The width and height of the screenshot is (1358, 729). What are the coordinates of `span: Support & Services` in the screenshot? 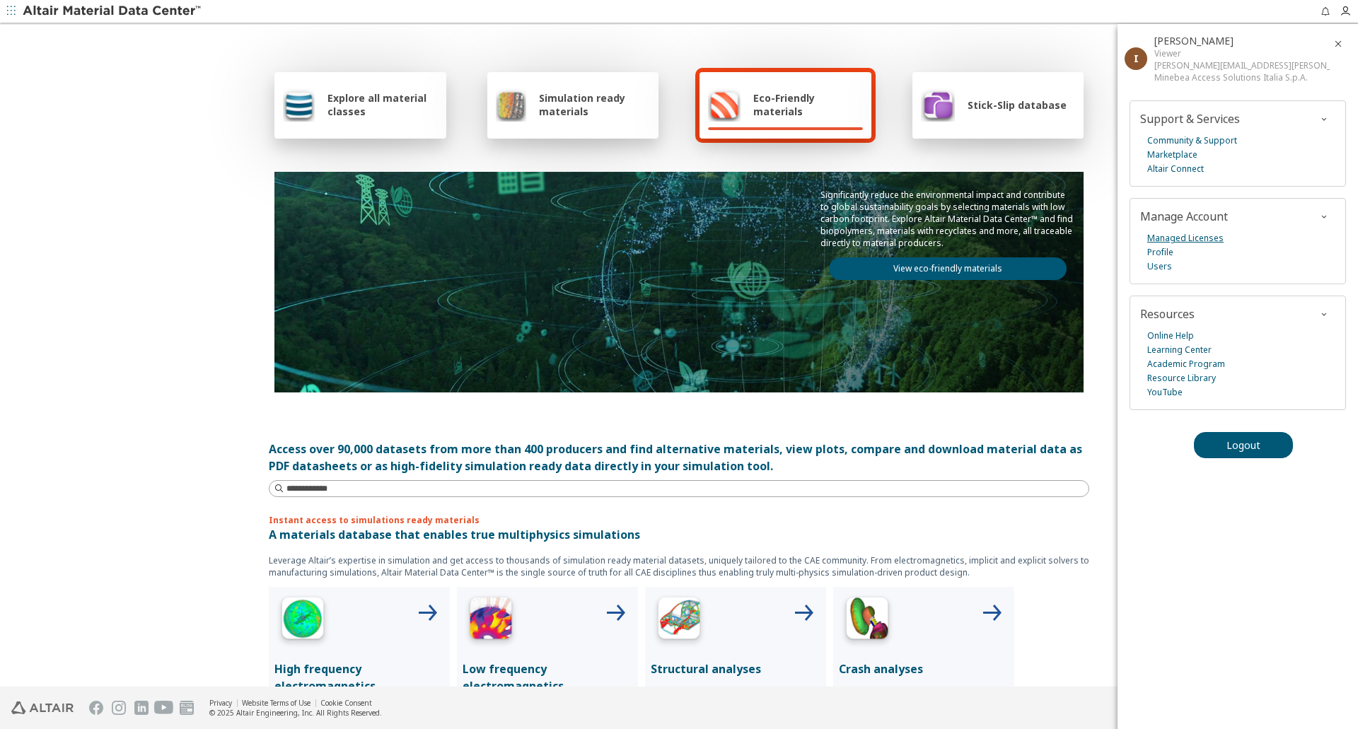 It's located at (1190, 119).